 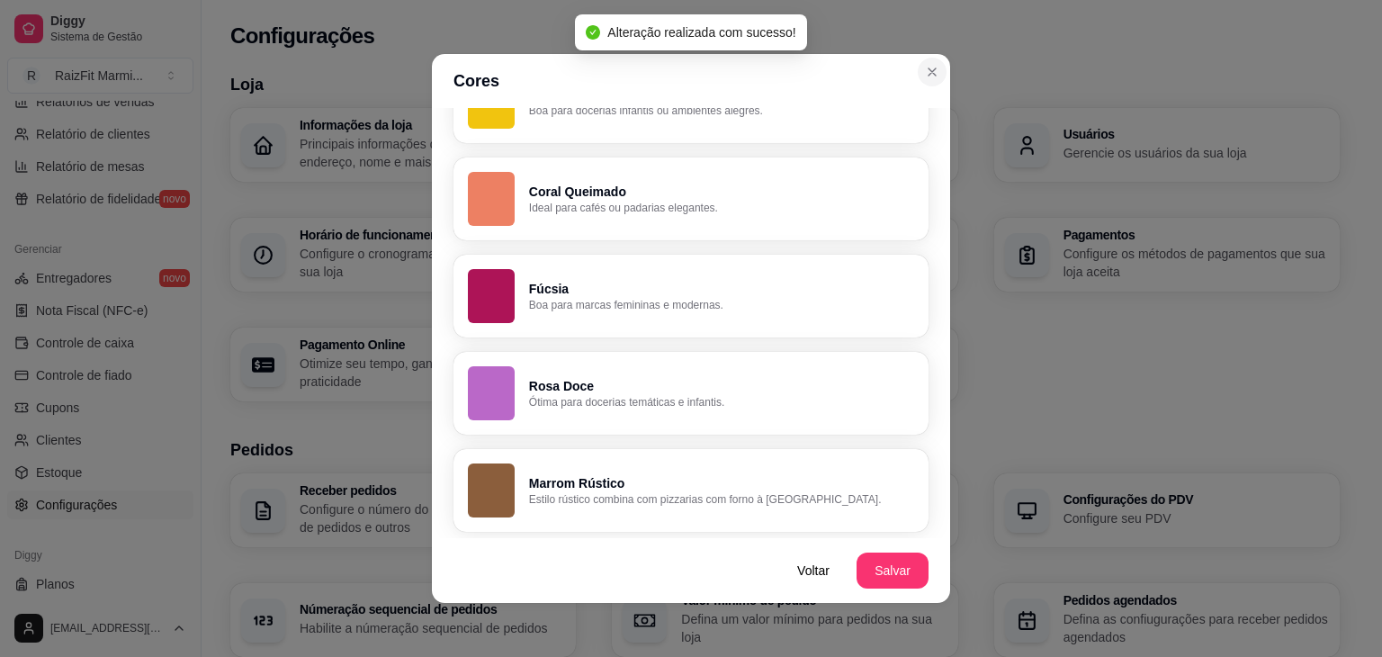 What do you see at coordinates (932, 72) in the screenshot?
I see `button: Close` at bounding box center [932, 72].